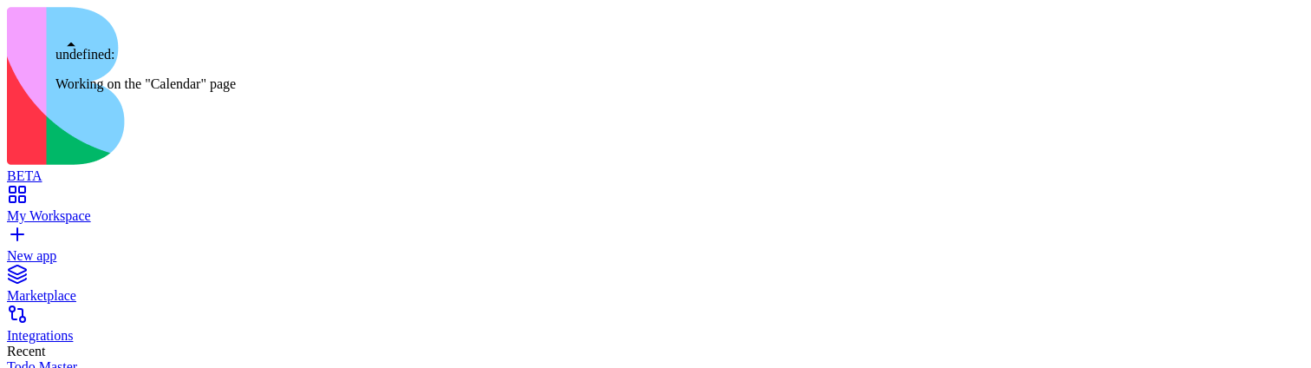 The height and width of the screenshot is (368, 1311). What do you see at coordinates (656, 248) in the screenshot?
I see `a: New app` at bounding box center [656, 248].